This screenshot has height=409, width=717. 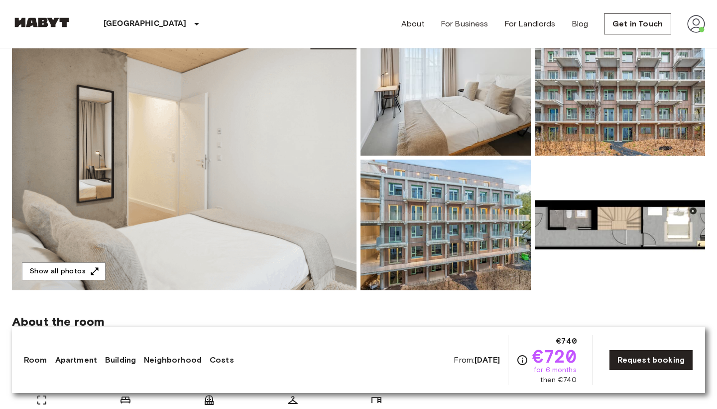 What do you see at coordinates (76, 360) in the screenshot?
I see `a: Apartment` at bounding box center [76, 360].